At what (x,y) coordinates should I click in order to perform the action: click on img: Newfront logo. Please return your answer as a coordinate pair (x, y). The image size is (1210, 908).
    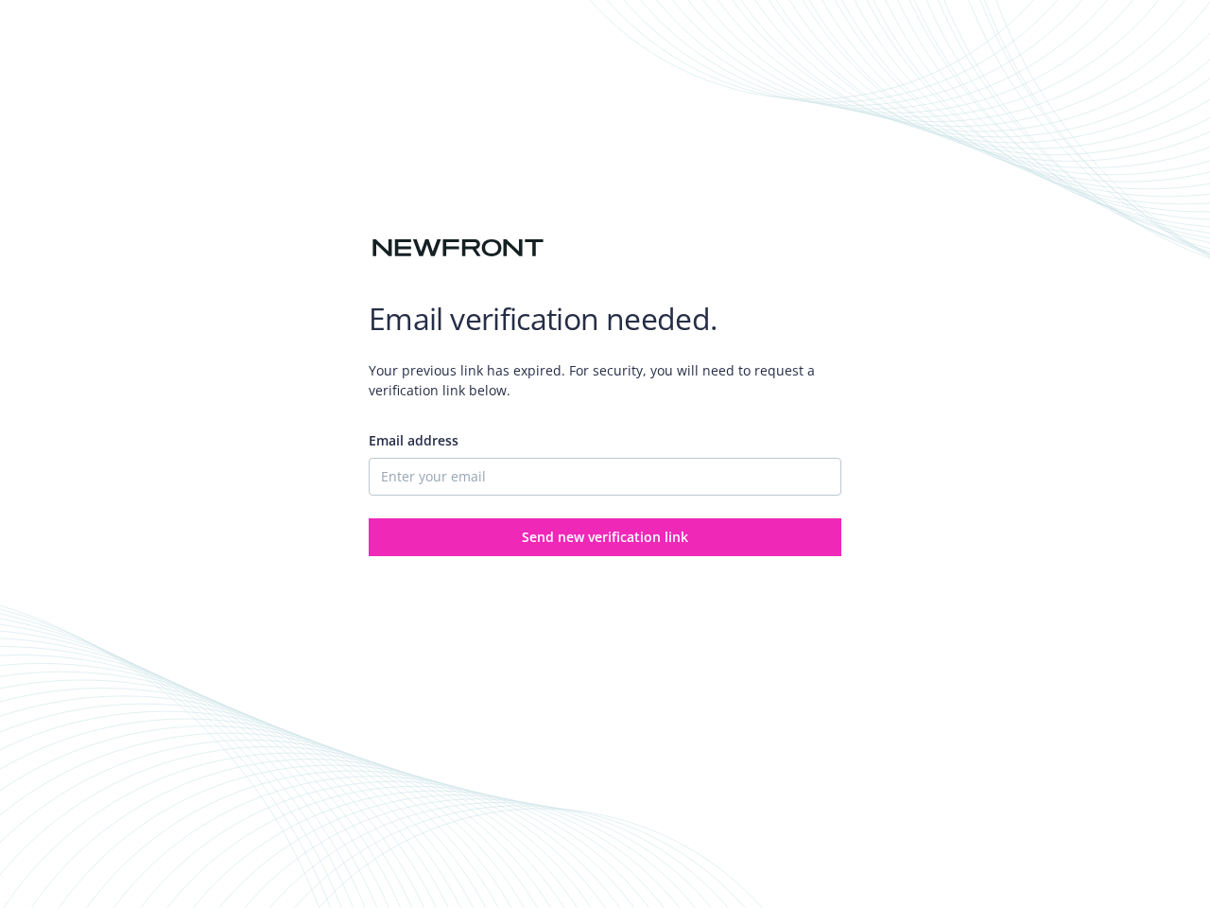
    Looking at the image, I should click on (458, 248).